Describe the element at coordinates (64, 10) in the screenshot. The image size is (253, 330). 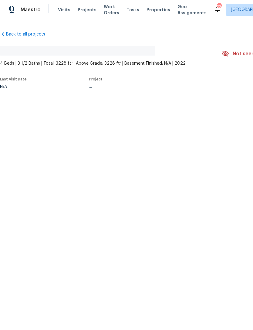
I see `span: Visits` at that location.